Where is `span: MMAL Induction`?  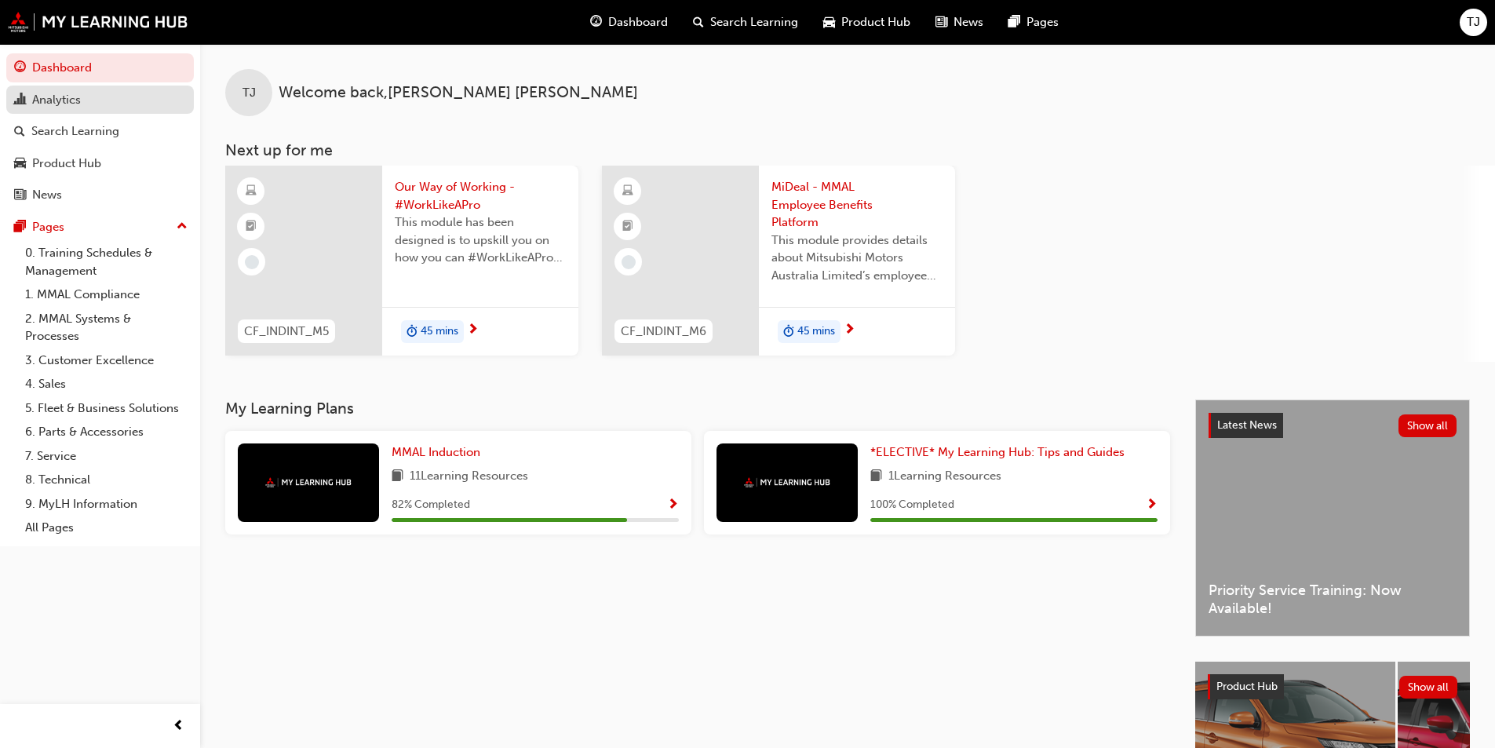 span: MMAL Induction is located at coordinates (435, 452).